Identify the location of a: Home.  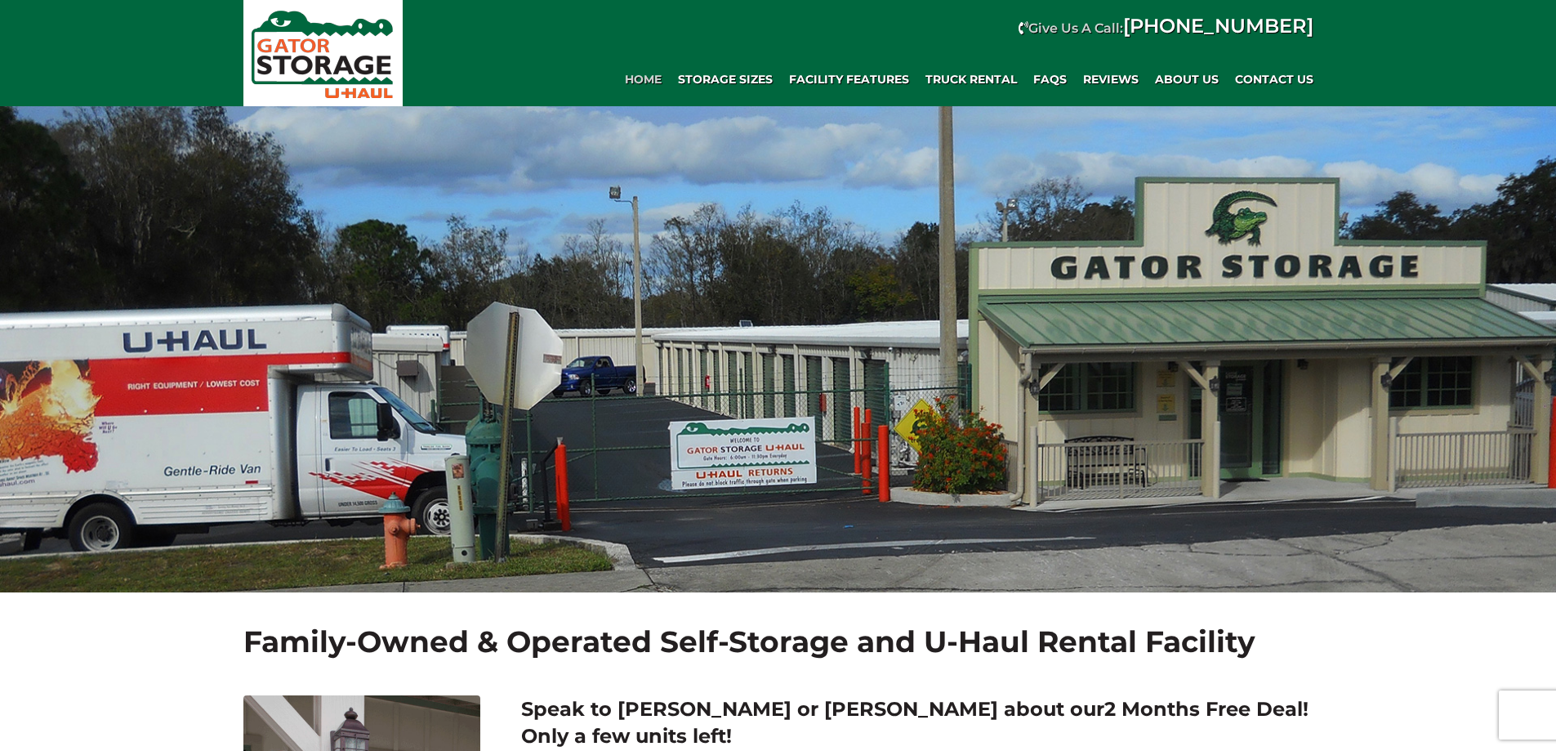
(643, 79).